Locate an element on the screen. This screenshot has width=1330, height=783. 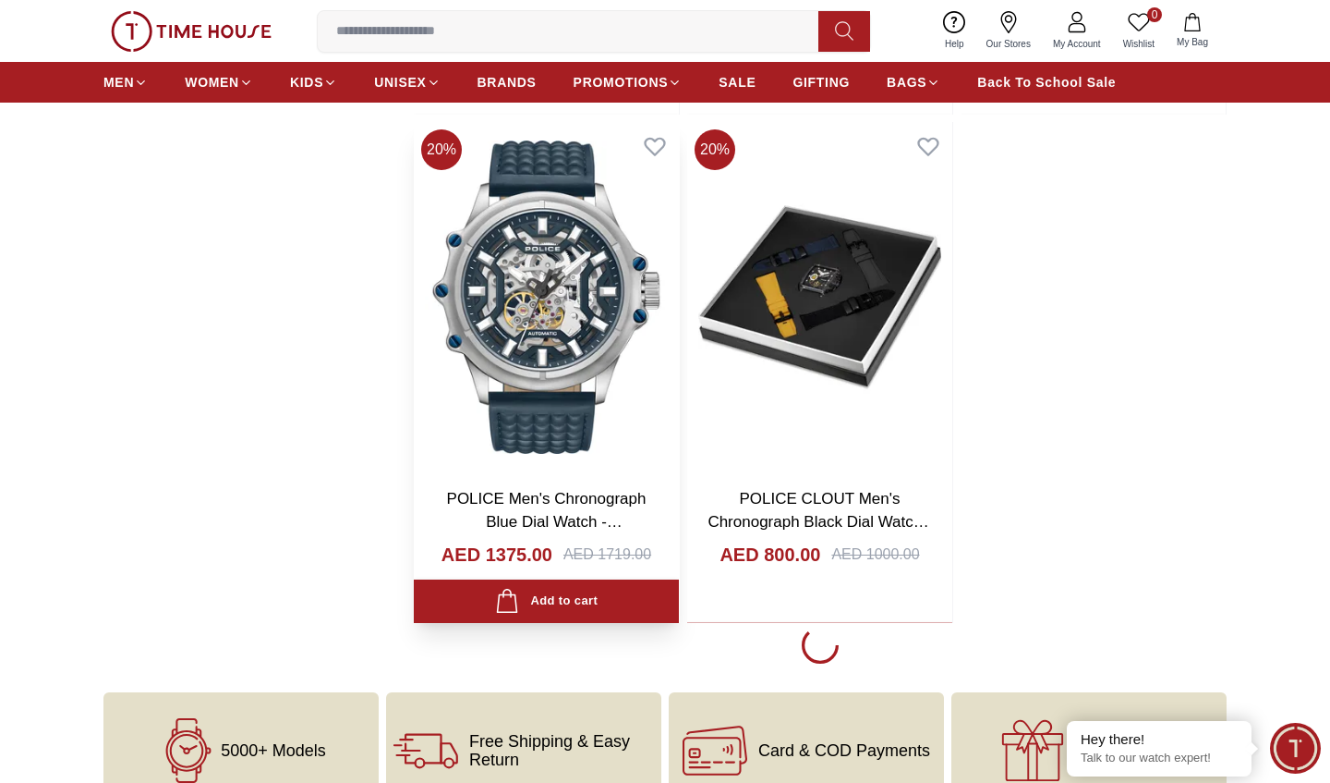
span: My Bag is located at coordinates (1193, 42).